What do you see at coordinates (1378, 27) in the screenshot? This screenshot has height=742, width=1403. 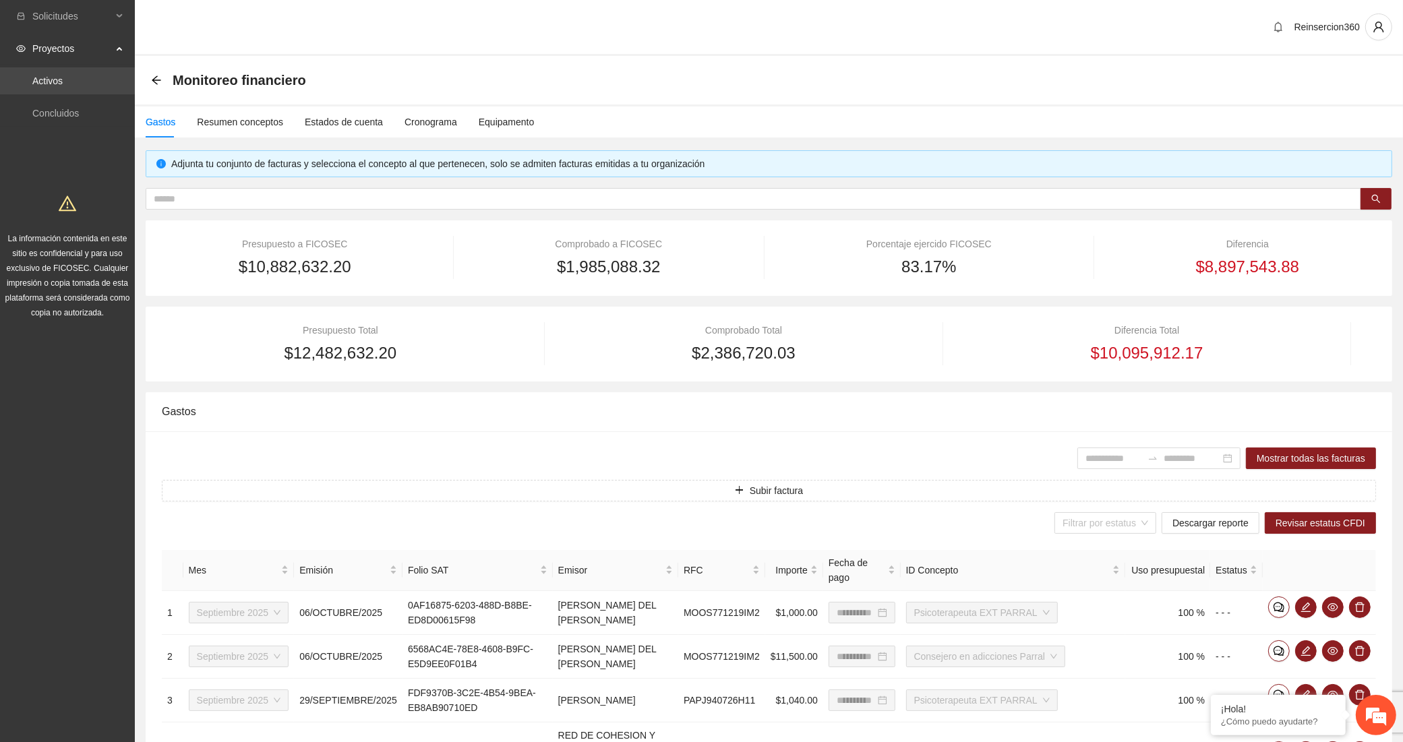 I see `span: user` at bounding box center [1378, 27].